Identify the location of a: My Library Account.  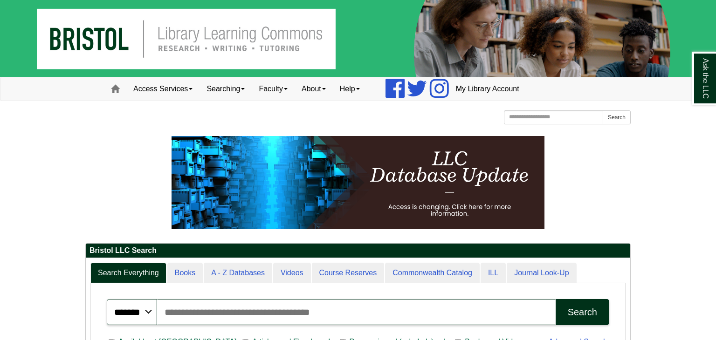
(487, 89).